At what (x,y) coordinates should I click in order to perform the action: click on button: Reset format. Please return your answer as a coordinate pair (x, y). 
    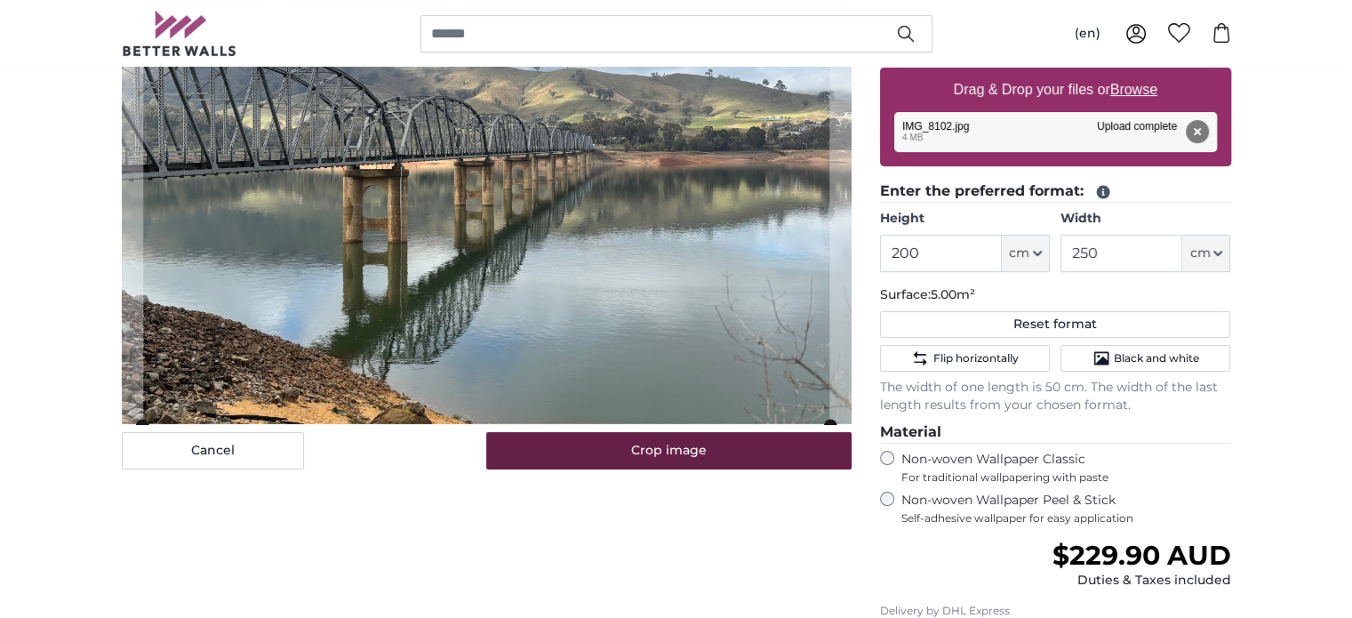
    Looking at the image, I should click on (1055, 324).